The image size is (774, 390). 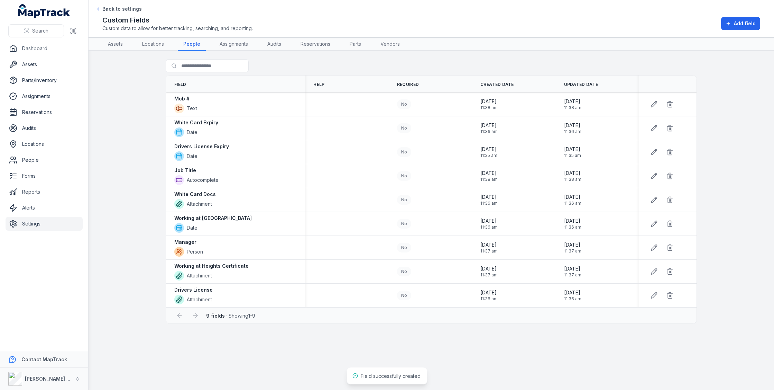 I want to click on span: Custom data to allow for better tracking, searching, and reporting., so click(x=177, y=28).